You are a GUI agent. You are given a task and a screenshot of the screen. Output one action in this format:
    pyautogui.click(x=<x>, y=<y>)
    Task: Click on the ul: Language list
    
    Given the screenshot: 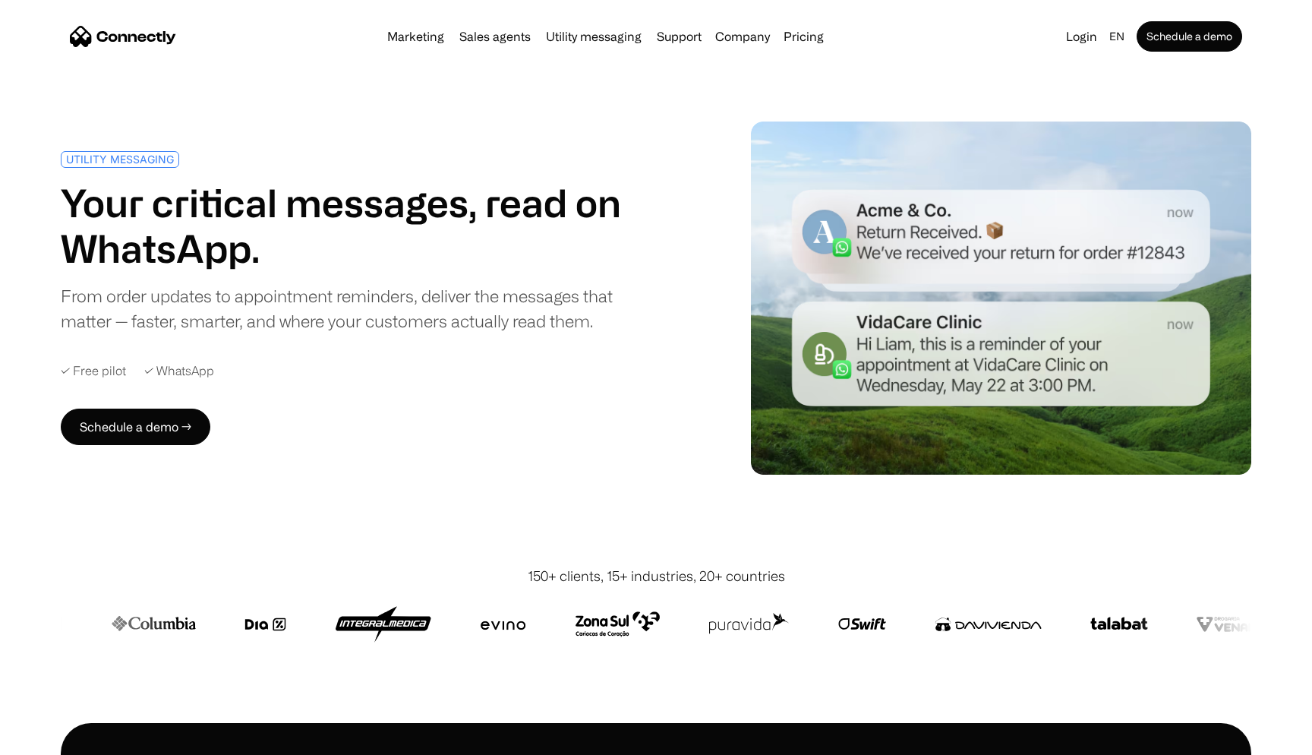 What is the action you would take?
    pyautogui.click(x=61, y=739)
    